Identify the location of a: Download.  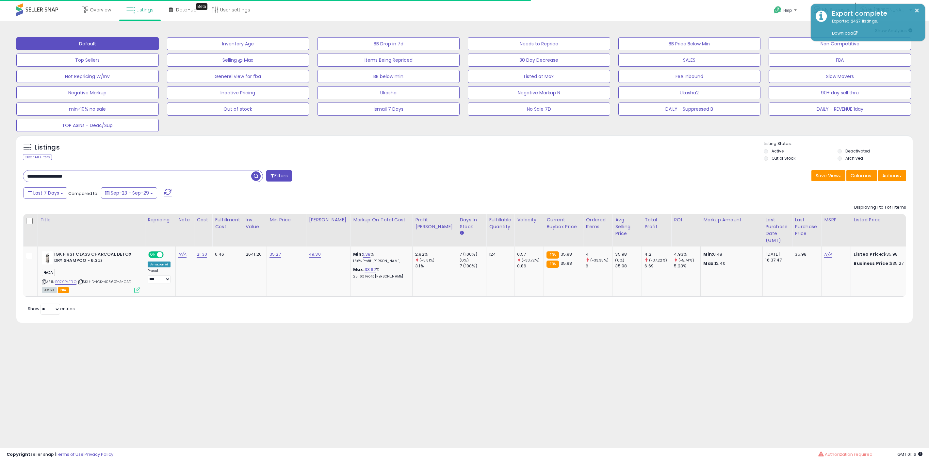
(845, 33).